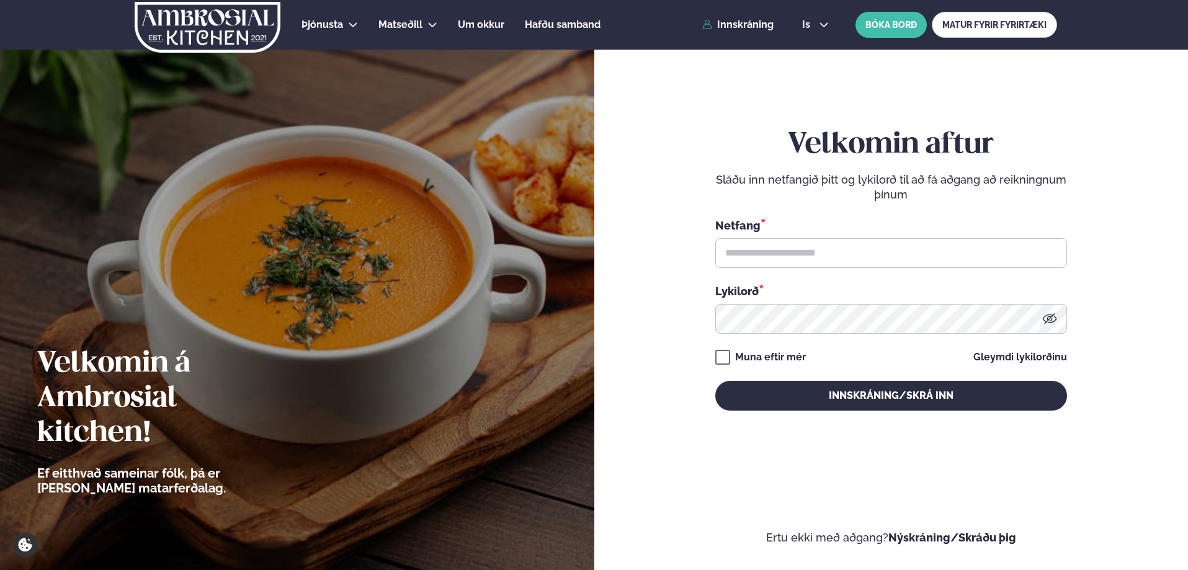  Describe the element at coordinates (400, 25) in the screenshot. I see `a: Matseðill` at that location.